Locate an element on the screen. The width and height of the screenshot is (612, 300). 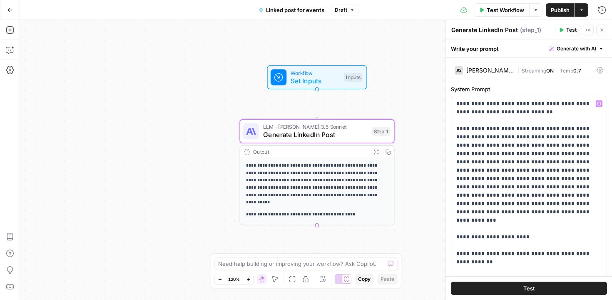
span: Workflow is located at coordinates (315, 72).